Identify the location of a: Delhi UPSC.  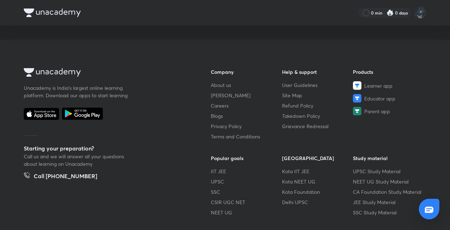
(317, 202).